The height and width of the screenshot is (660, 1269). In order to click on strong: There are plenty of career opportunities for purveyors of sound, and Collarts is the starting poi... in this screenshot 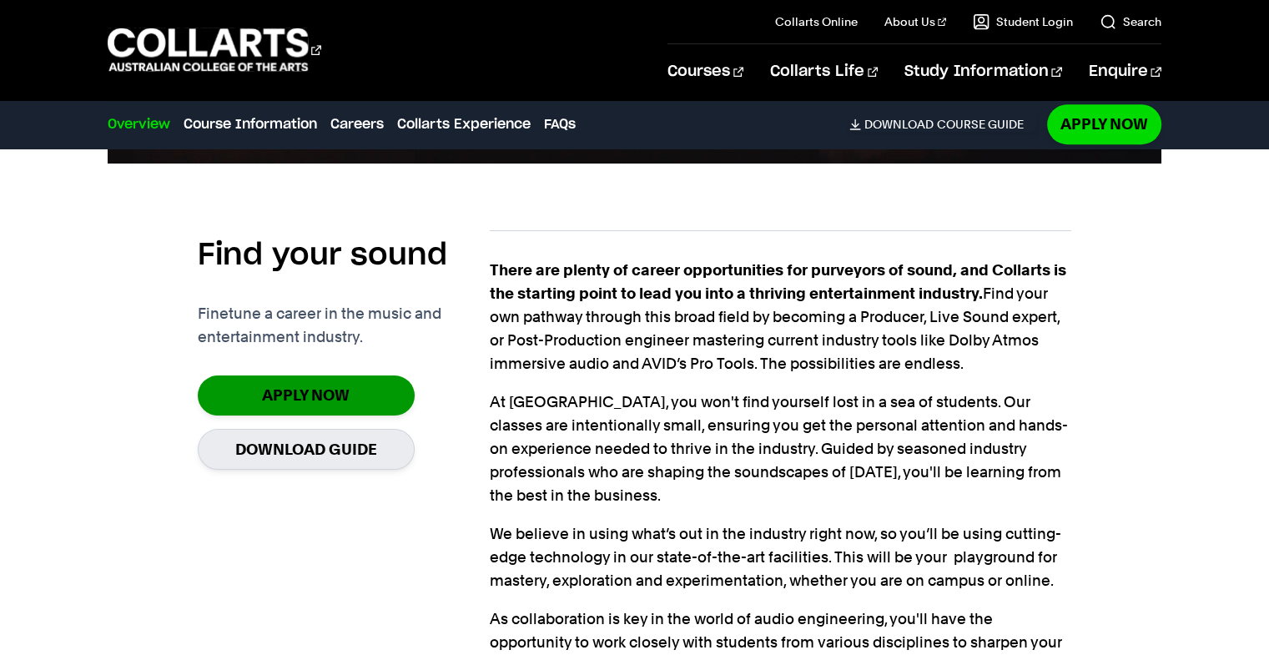, I will do `click(778, 281)`.